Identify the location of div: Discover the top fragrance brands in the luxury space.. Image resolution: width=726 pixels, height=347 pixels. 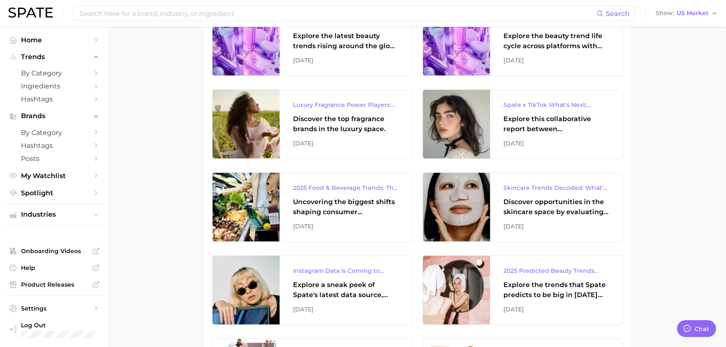
(346, 124).